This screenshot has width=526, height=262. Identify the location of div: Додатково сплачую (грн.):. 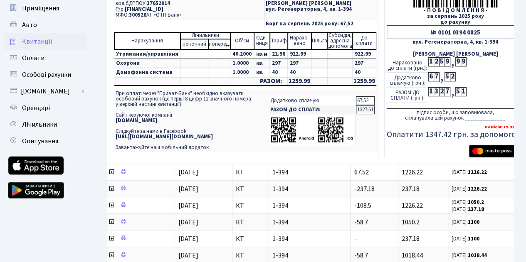
(407, 80).